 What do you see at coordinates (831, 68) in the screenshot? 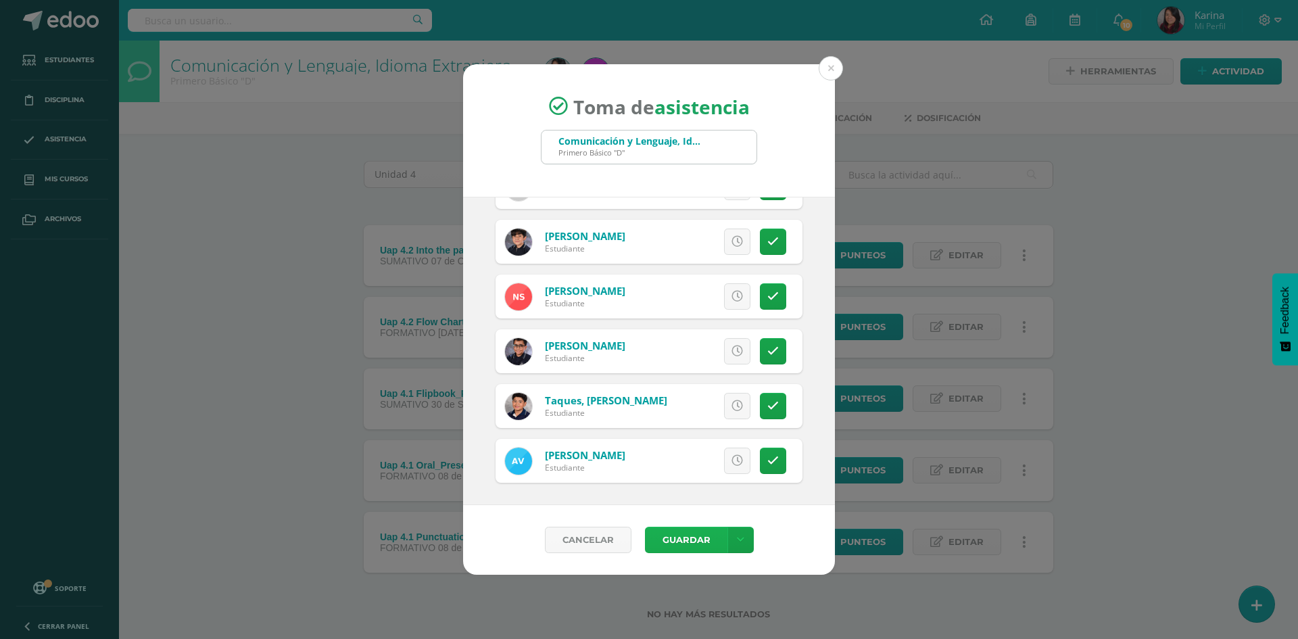
I see `button: Close (Esc)` at bounding box center [831, 68].